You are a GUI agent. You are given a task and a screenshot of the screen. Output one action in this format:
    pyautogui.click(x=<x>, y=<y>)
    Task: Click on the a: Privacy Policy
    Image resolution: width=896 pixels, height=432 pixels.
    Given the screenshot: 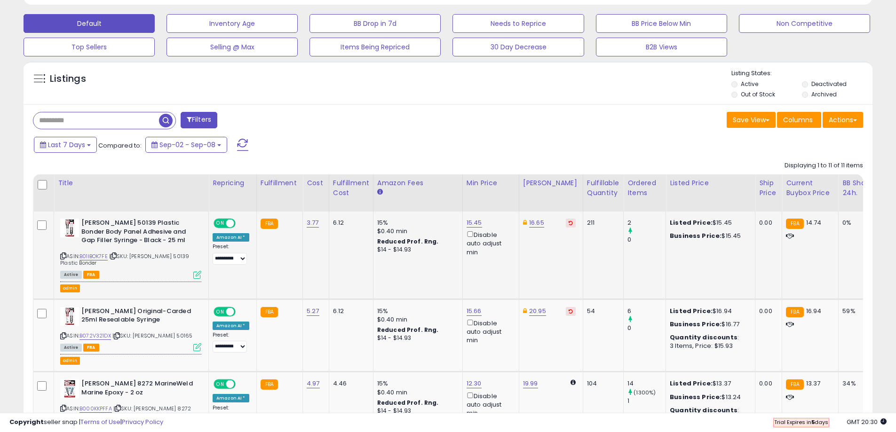 What is the action you would take?
    pyautogui.click(x=142, y=422)
    